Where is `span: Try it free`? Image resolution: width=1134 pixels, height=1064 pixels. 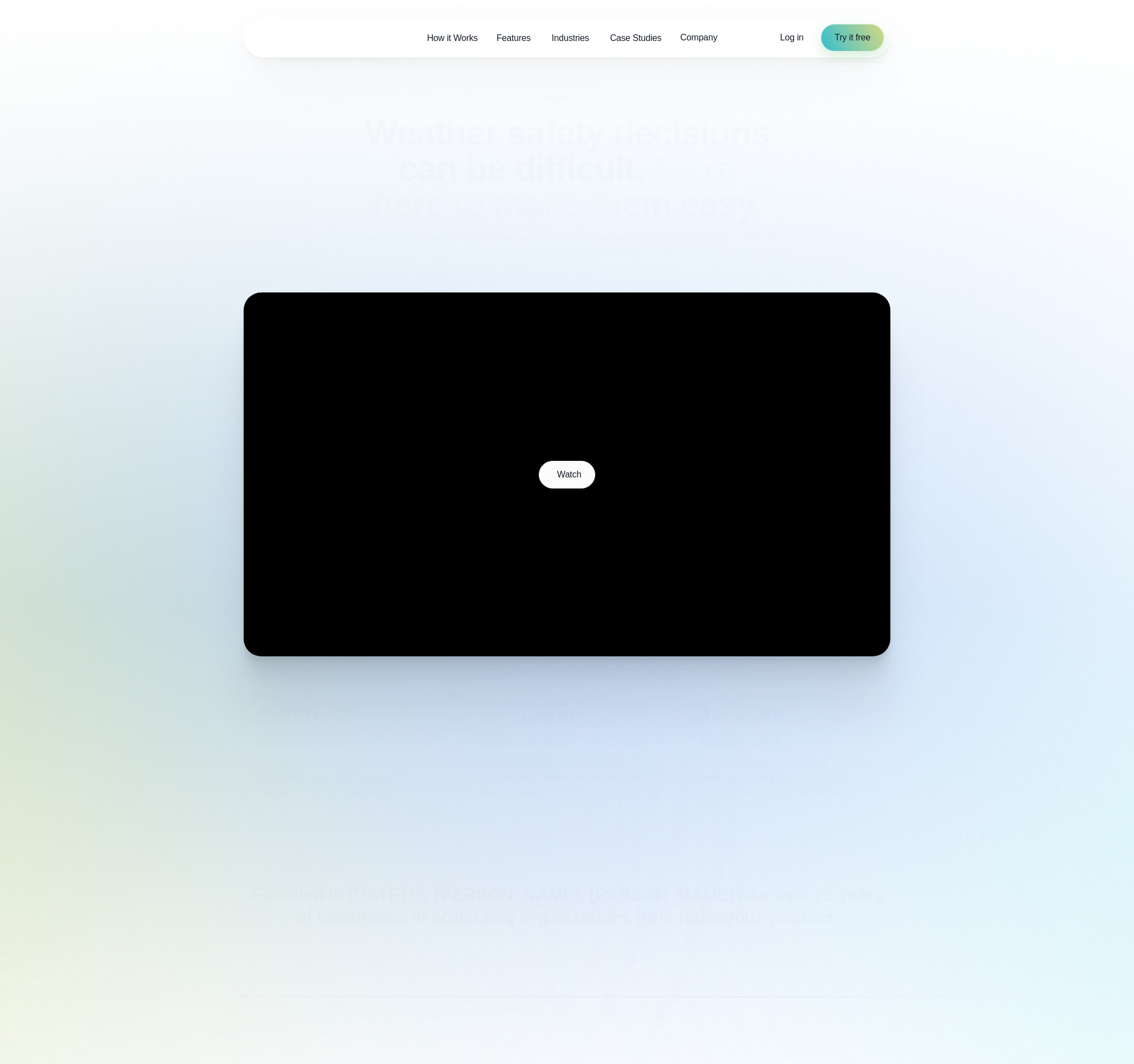
span: Try it free is located at coordinates (852, 38).